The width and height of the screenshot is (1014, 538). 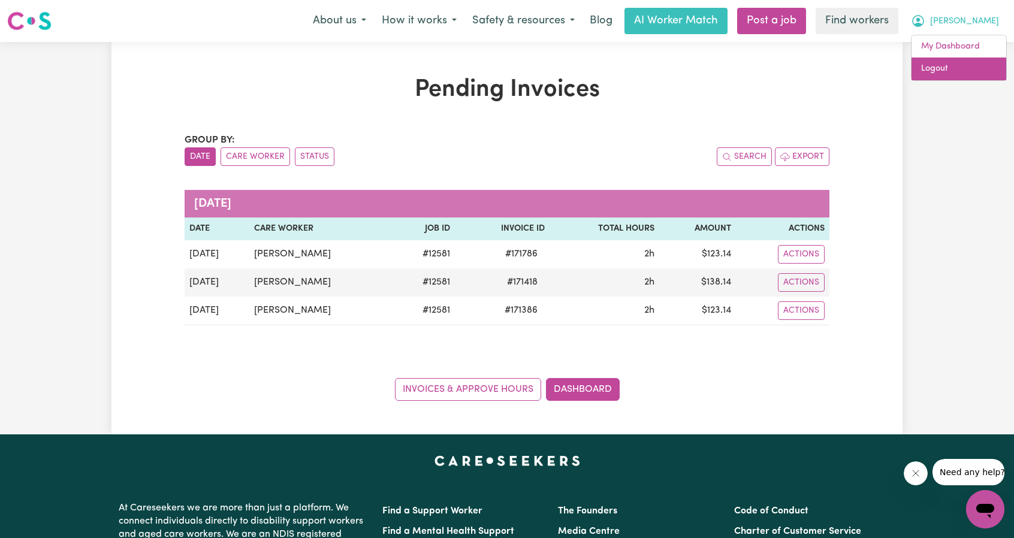 I want to click on th: Job ID, so click(x=424, y=229).